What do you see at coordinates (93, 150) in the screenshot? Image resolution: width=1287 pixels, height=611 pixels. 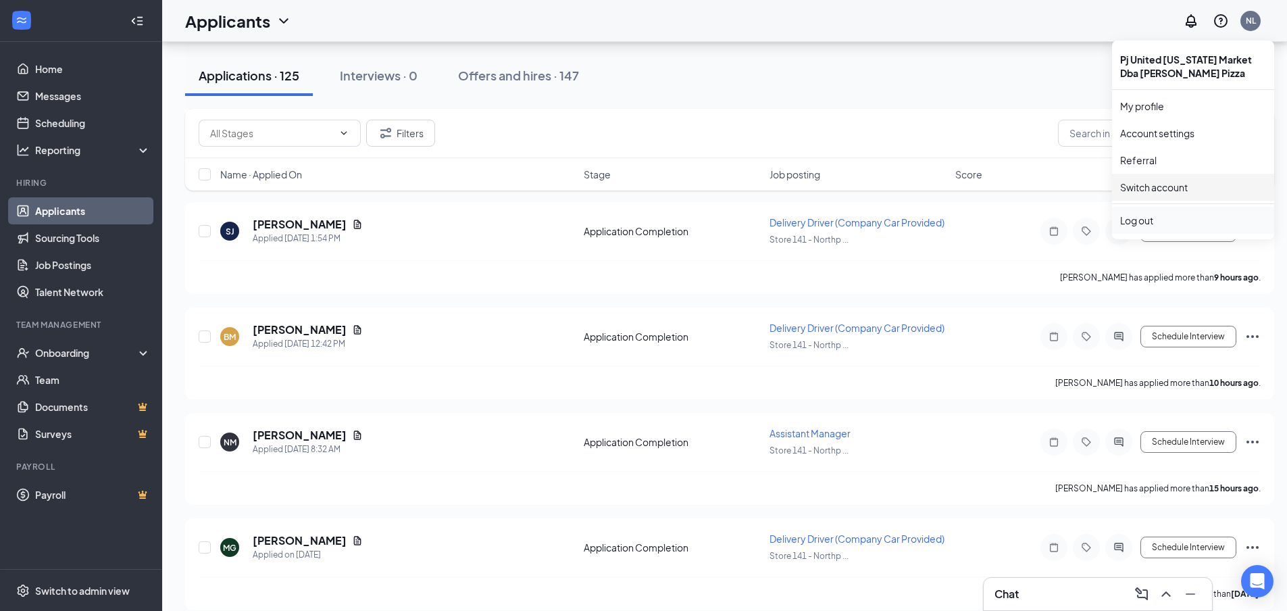 I see `div: Reporting` at bounding box center [93, 150].